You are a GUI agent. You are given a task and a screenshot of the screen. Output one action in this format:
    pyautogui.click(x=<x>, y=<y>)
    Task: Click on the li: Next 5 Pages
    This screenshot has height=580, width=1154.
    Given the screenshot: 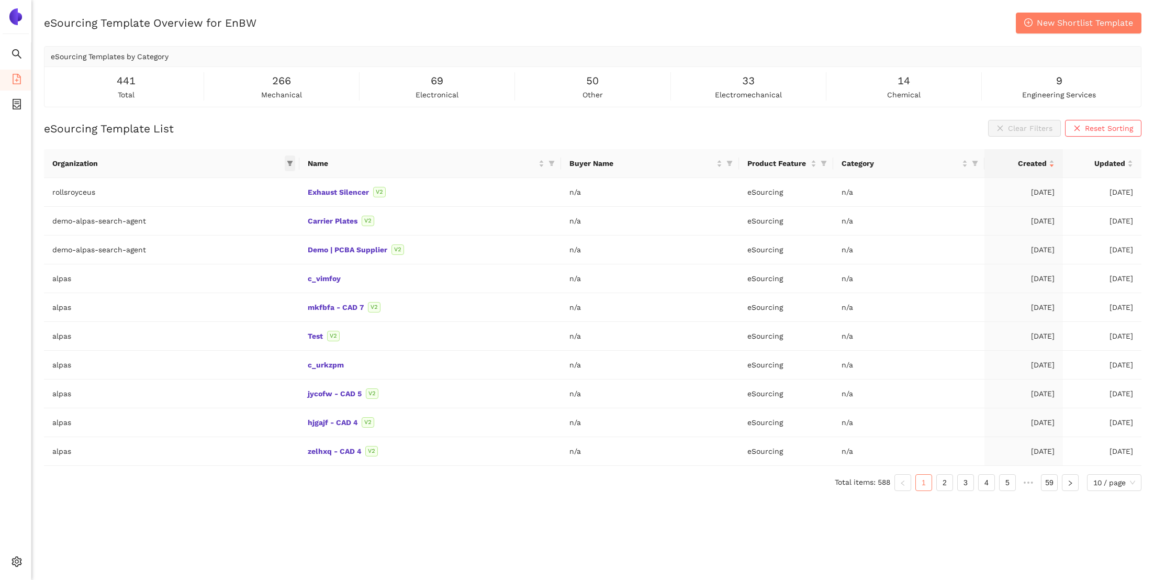 What is the action you would take?
    pyautogui.click(x=1028, y=482)
    